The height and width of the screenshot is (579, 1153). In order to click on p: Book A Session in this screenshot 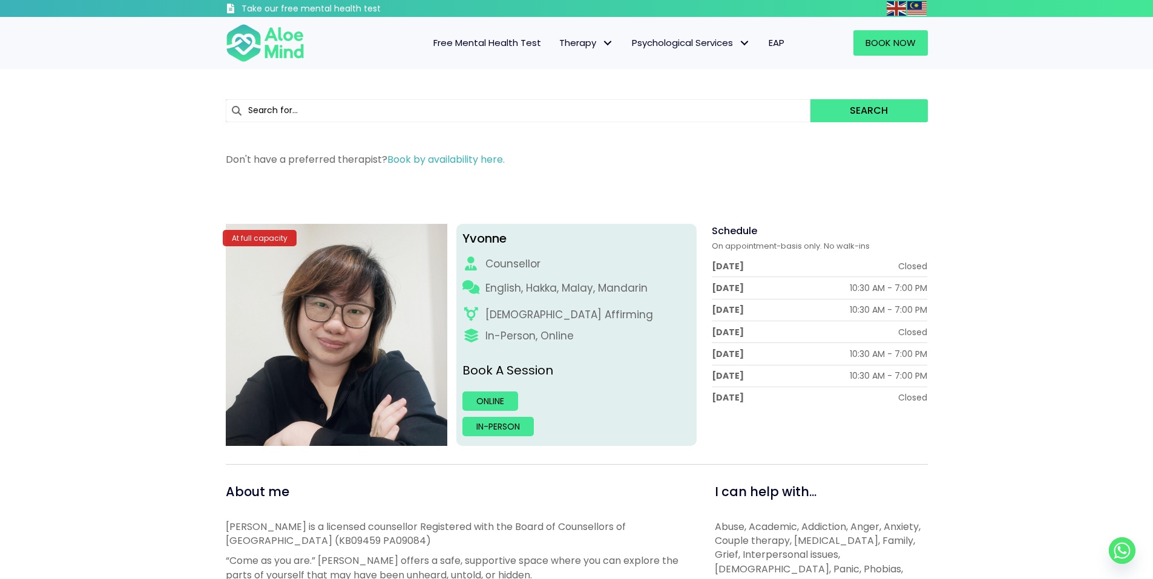, I will do `click(576, 370)`.